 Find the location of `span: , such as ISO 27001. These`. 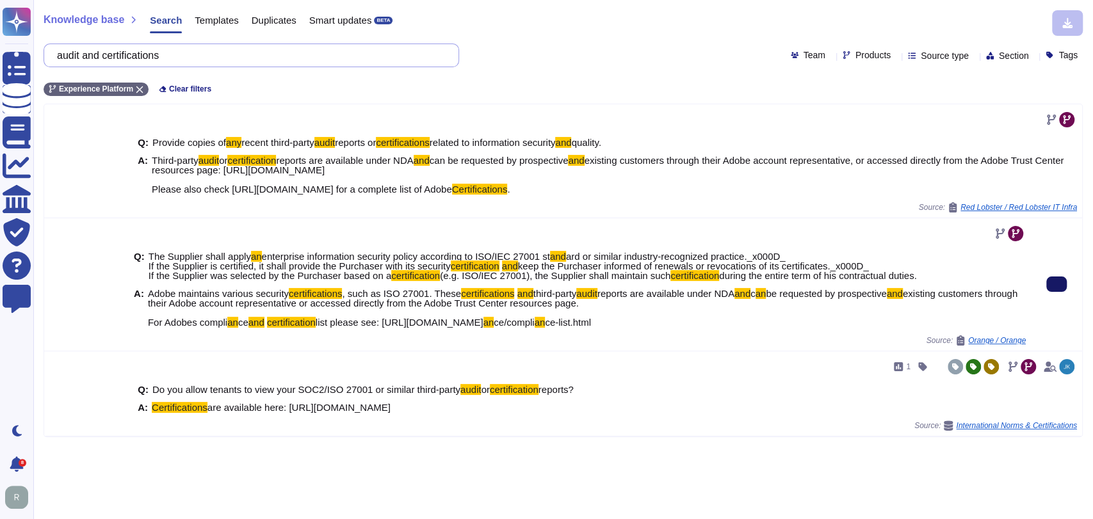

span: , such as ISO 27001. These is located at coordinates (401, 293).